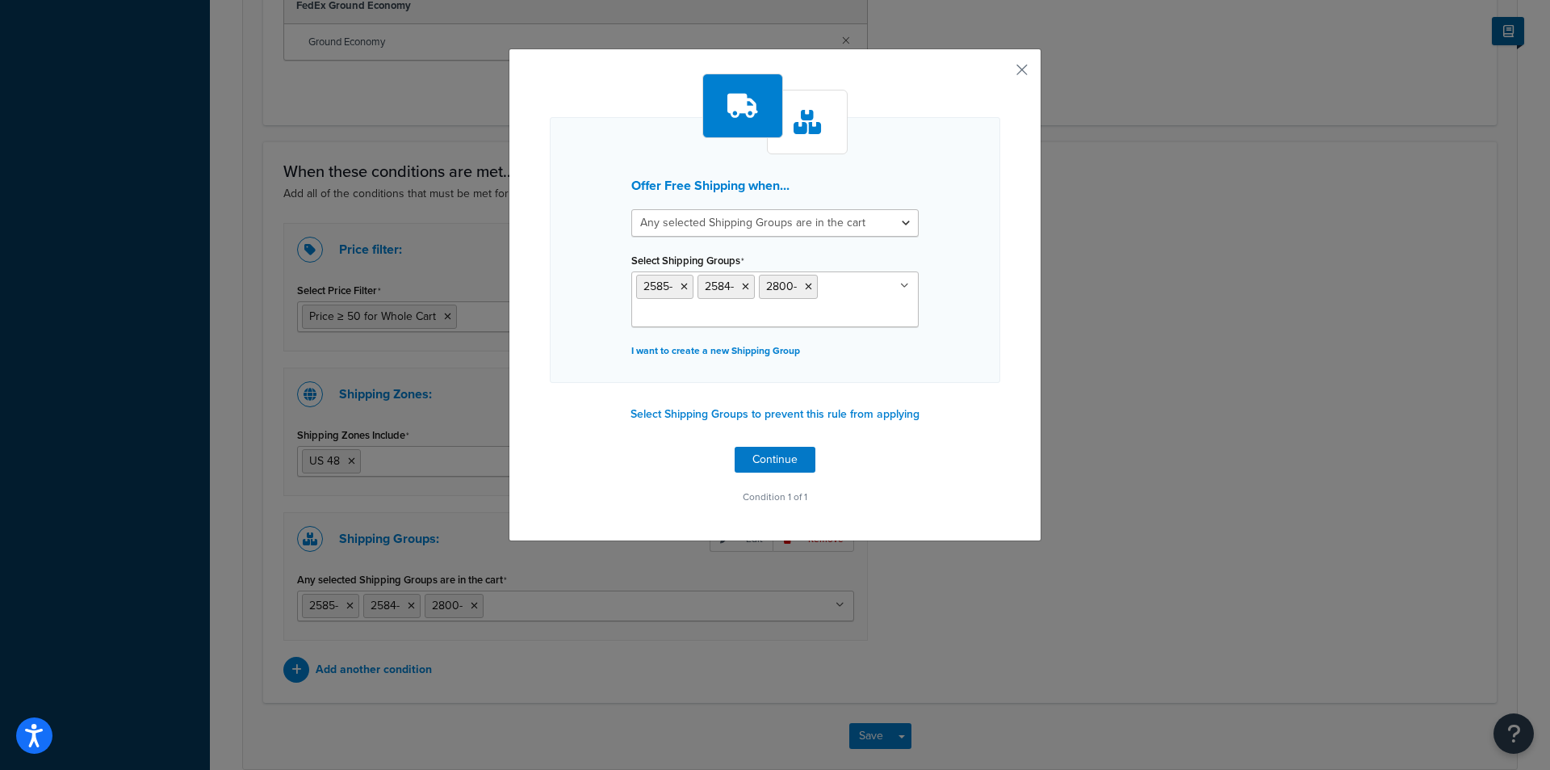 This screenshot has width=1550, height=770. What do you see at coordinates (775, 350) in the screenshot?
I see `p: I want to create a new Shipping Group` at bounding box center [775, 350].